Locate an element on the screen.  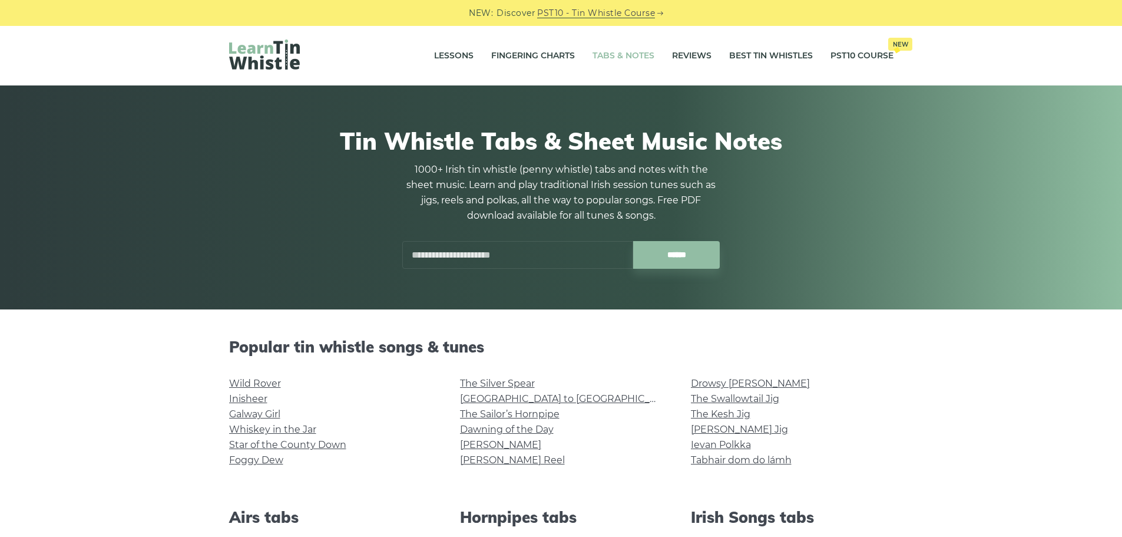
h2: Airs tabs is located at coordinates (330, 517).